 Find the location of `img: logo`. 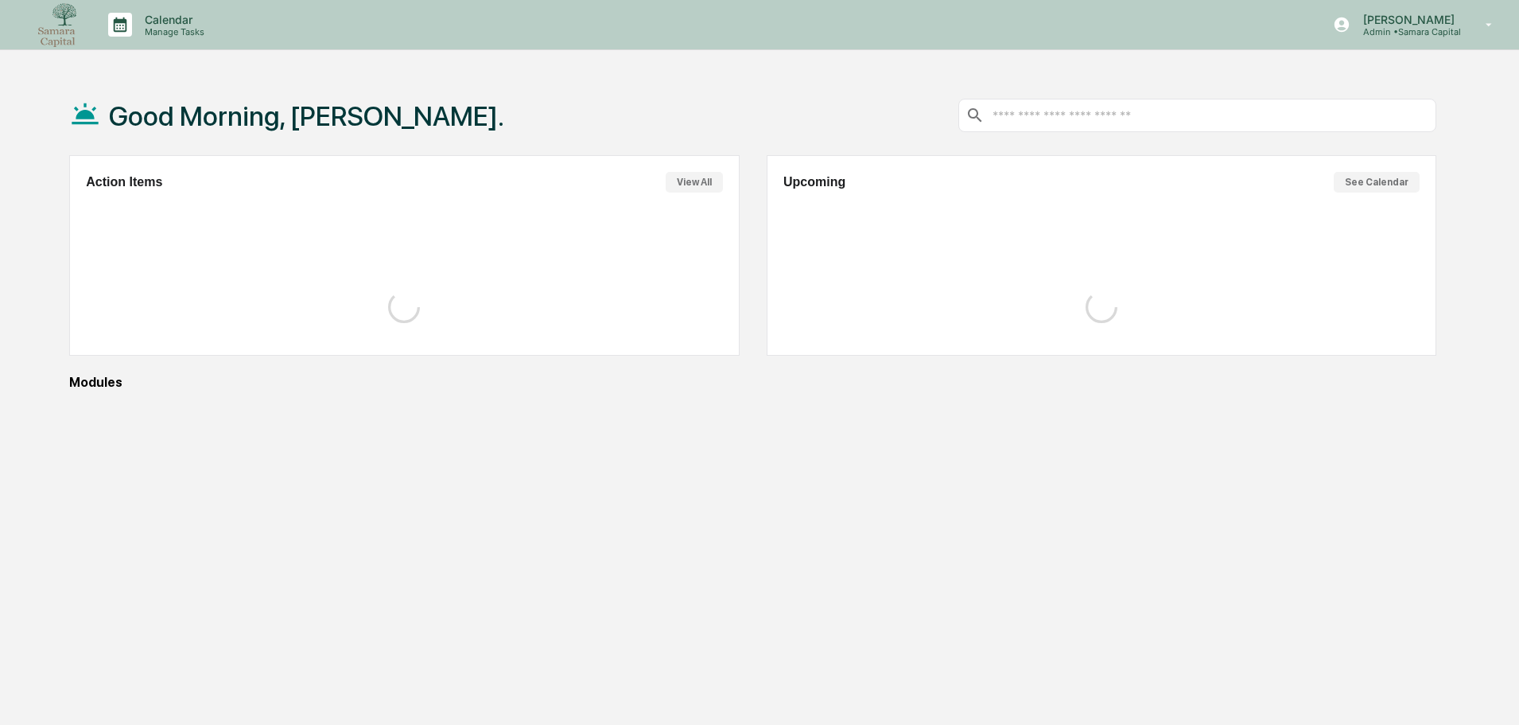

img: logo is located at coordinates (57, 25).